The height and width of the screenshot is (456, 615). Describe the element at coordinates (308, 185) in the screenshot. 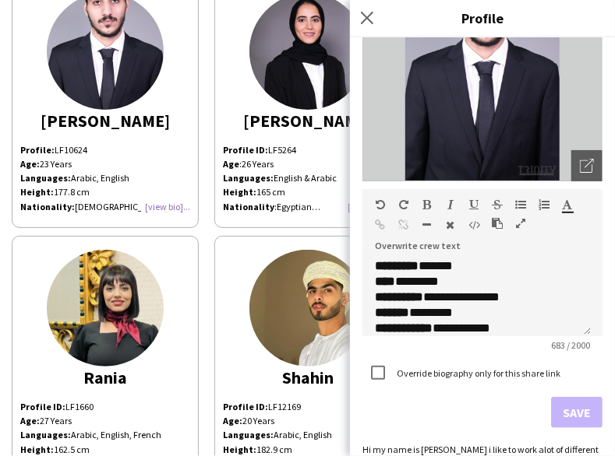

I see `p: English & Arabic 165 cm` at that location.